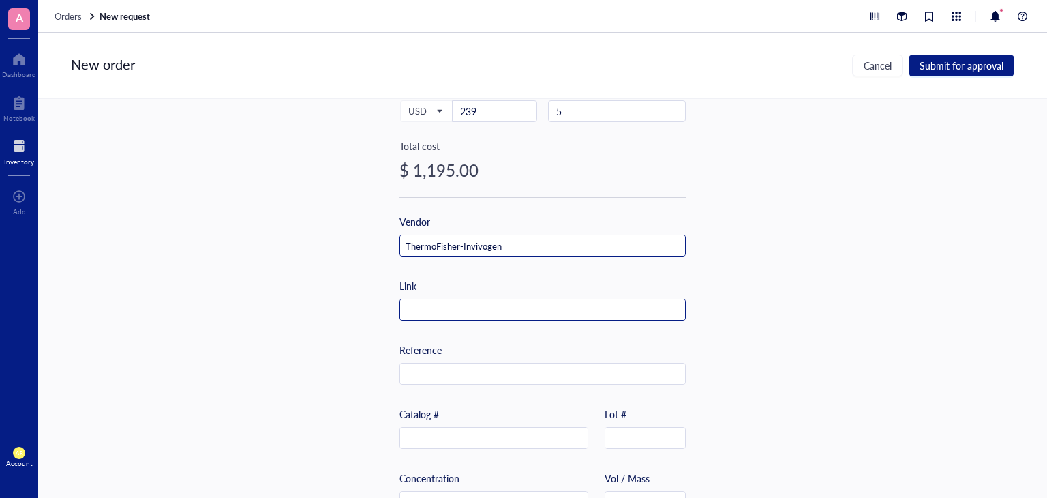 Image resolution: width=1047 pixels, height=498 pixels. Describe the element at coordinates (615, 414) in the screenshot. I see `div: Lot #` at that location.